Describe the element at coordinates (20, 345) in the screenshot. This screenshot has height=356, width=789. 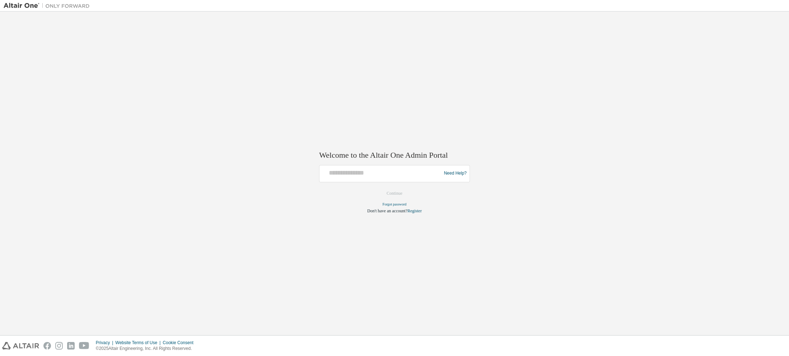
I see `img: altair_logo.svg` at that location.